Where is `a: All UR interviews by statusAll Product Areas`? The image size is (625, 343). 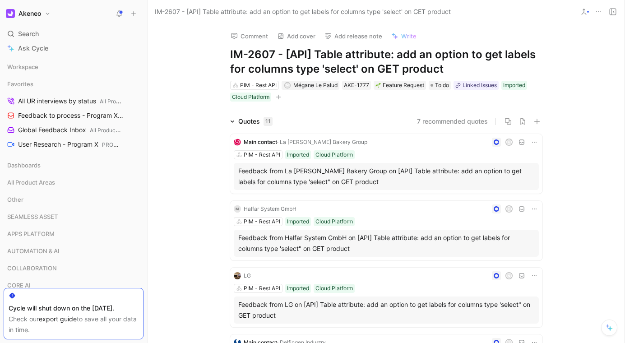 a: All UR interviews by statusAll Product Areas is located at coordinates (74, 101).